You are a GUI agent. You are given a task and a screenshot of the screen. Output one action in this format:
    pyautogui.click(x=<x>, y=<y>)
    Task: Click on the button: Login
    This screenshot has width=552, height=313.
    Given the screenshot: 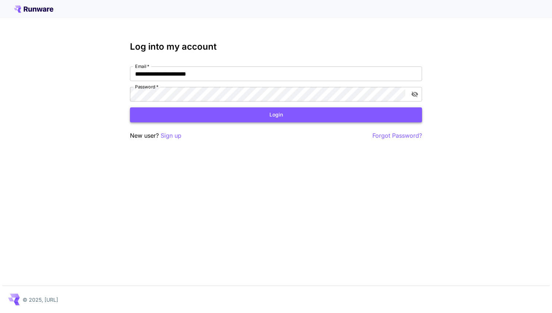 What is the action you would take?
    pyautogui.click(x=276, y=115)
    